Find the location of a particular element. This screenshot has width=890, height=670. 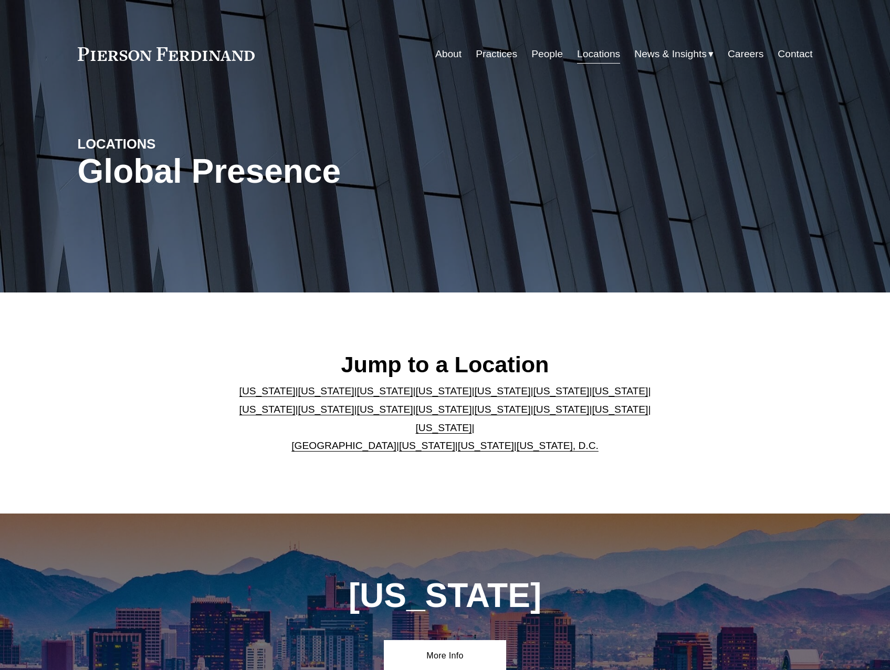

a: People is located at coordinates (547, 54).